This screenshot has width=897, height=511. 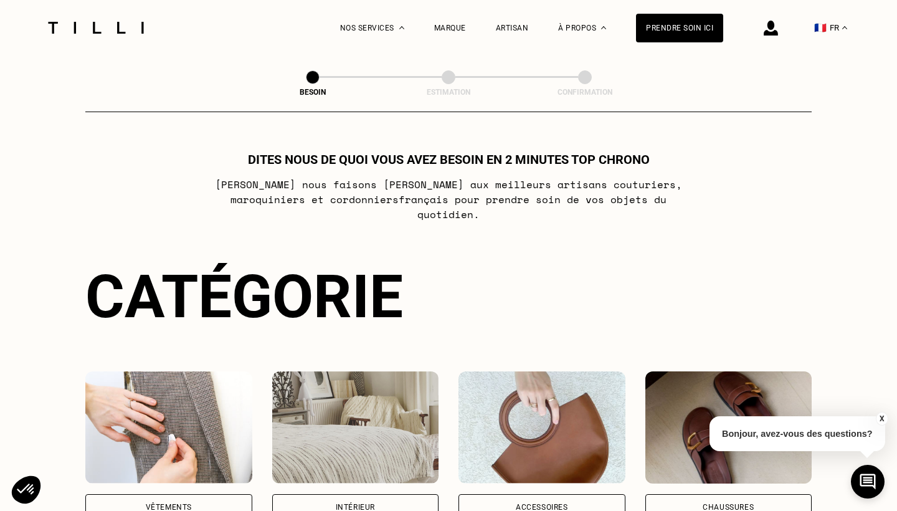 What do you see at coordinates (449, 160) in the screenshot?
I see `h1: Dites nous de quoi vous avez besoin en 2 minutes top chrono` at bounding box center [449, 160].